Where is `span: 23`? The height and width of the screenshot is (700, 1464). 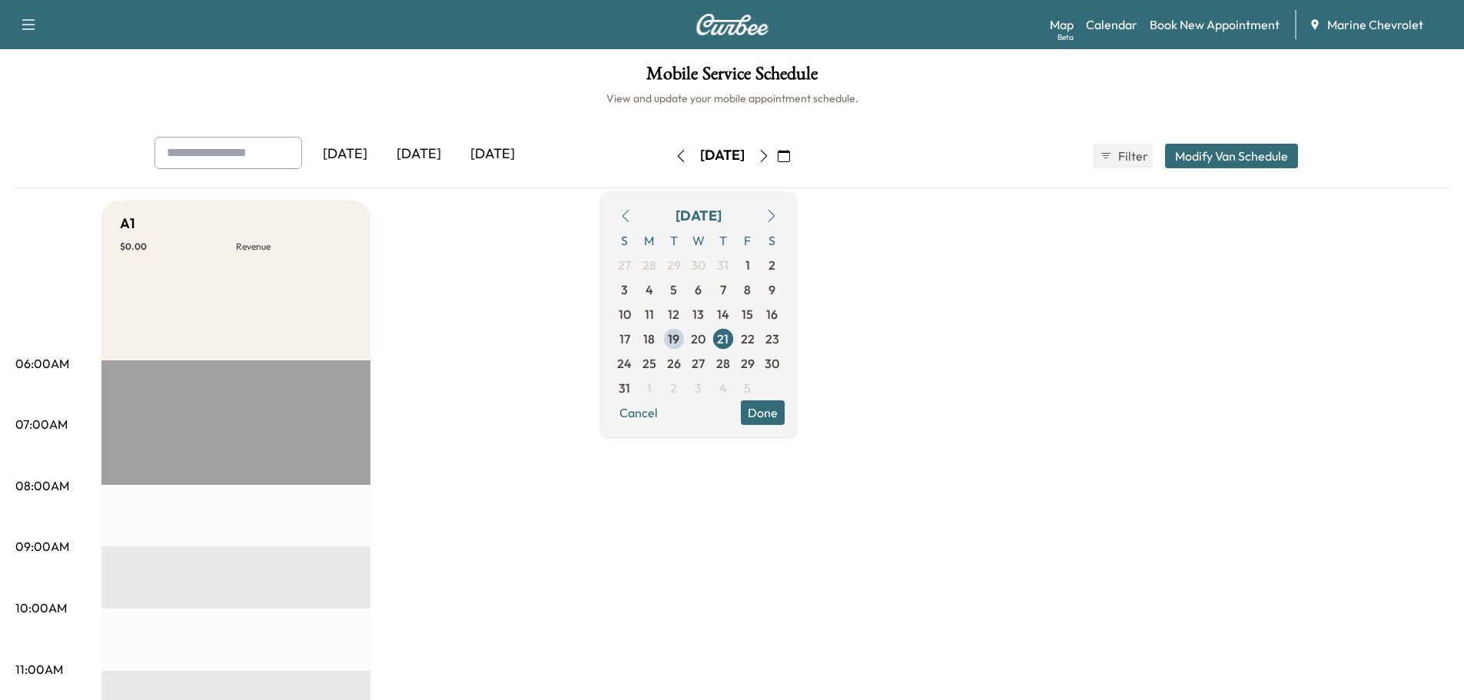 span: 23 is located at coordinates (773, 339).